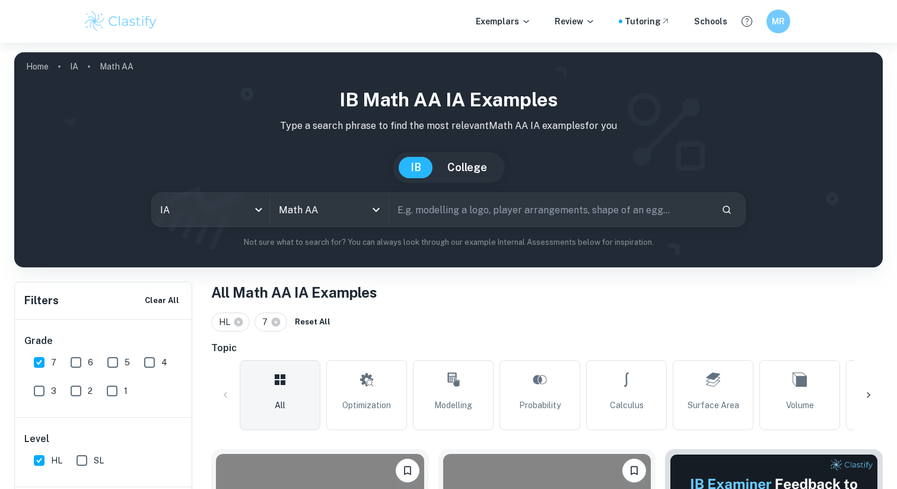 Image resolution: width=897 pixels, height=489 pixels. Describe the element at coordinates (120, 21) in the screenshot. I see `a: Clastify logo` at that location.